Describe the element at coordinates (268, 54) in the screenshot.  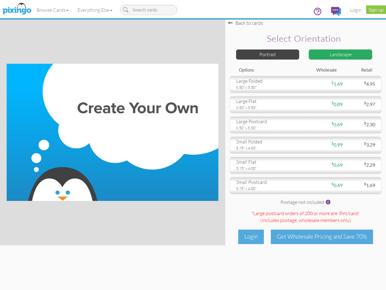
I see `div: Portrait` at that location.